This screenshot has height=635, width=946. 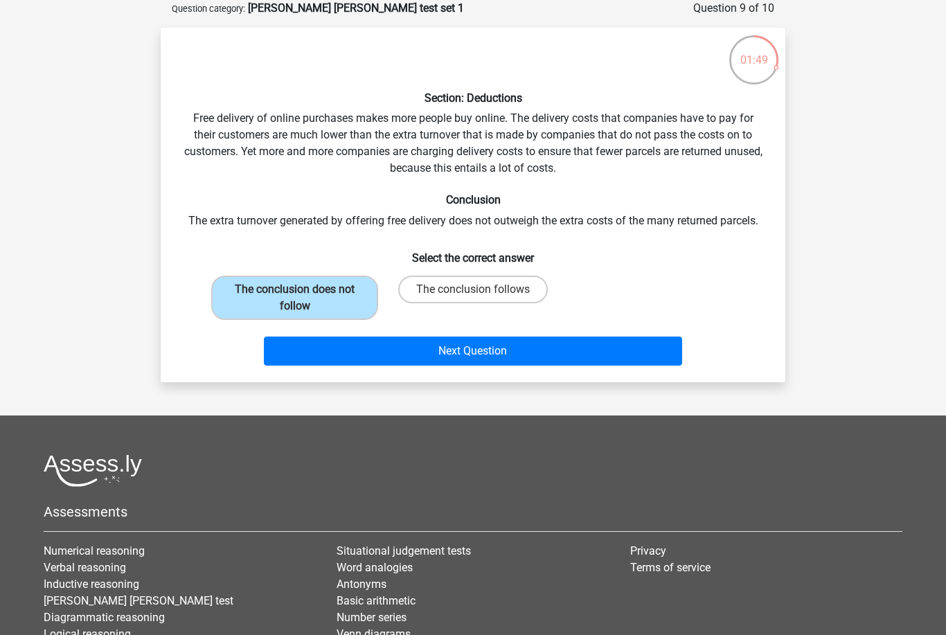 I want to click on h5: Assessments, so click(x=473, y=512).